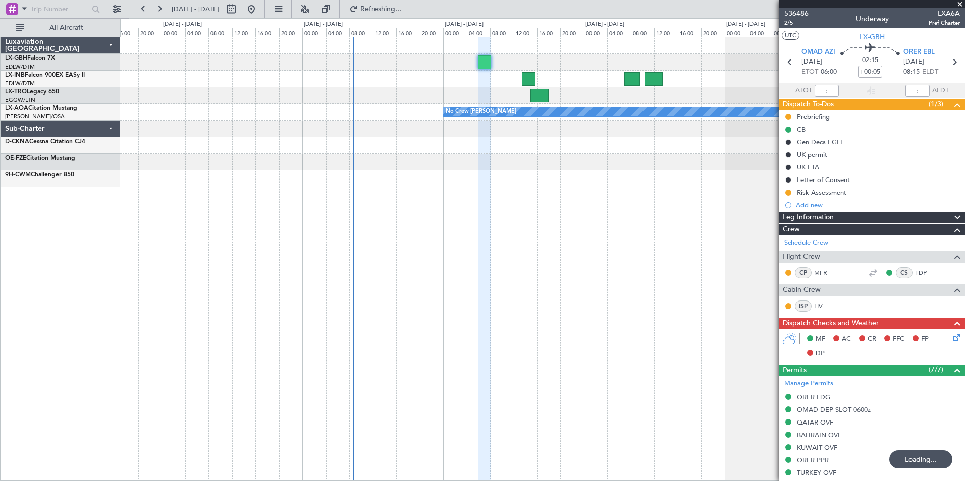  I want to click on div: ISP, so click(803, 306).